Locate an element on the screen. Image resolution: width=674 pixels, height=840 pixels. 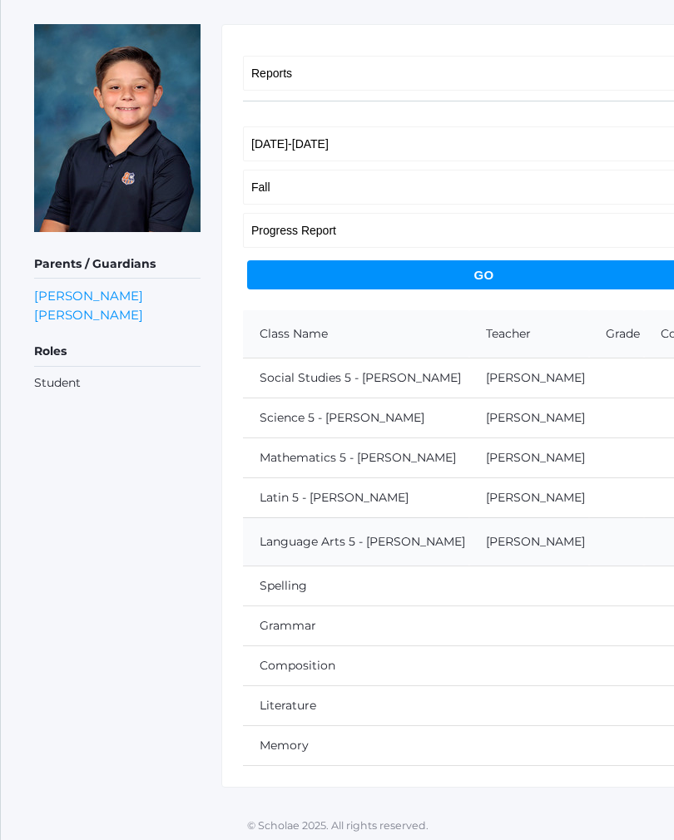
p: © Scholae 2025. All rights reserved. is located at coordinates (337, 826).